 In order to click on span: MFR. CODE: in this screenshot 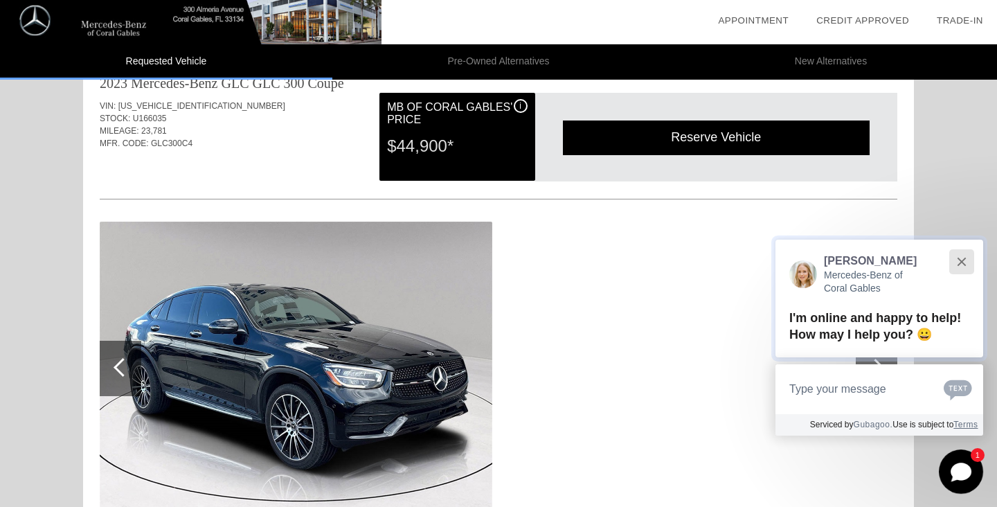, I will do `click(124, 143)`.